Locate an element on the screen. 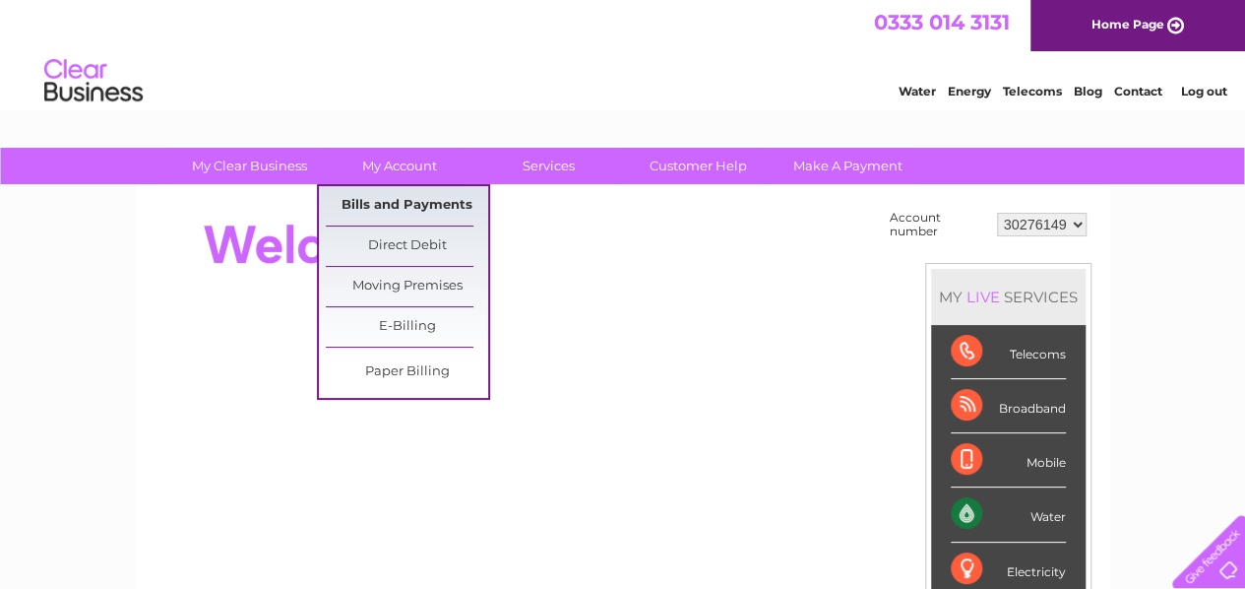  a: Telecoms is located at coordinates (1032, 91).